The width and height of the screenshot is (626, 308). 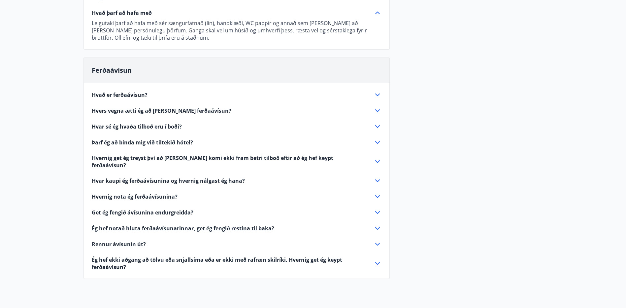 What do you see at coordinates (168, 181) in the screenshot?
I see `span: Hvar kaupi ég ferðaávísunina og hvernig nálgast ég hana?` at bounding box center [168, 181].